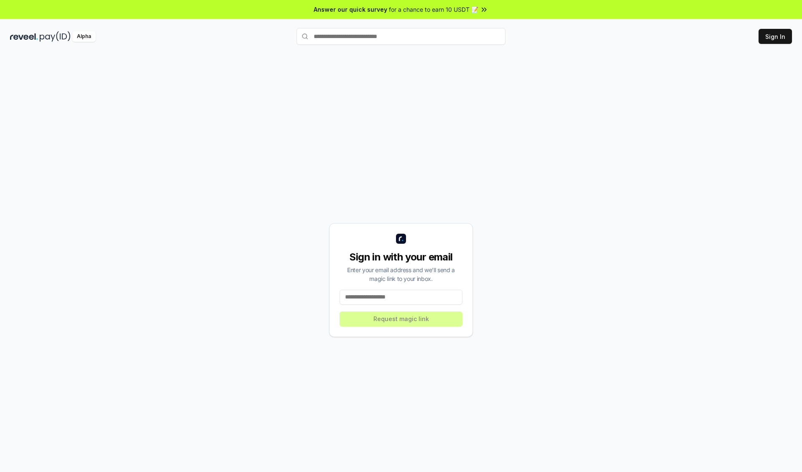 The height and width of the screenshot is (472, 802). I want to click on div: Enter your email address and we’ll send a magic link to your inbox., so click(401, 274).